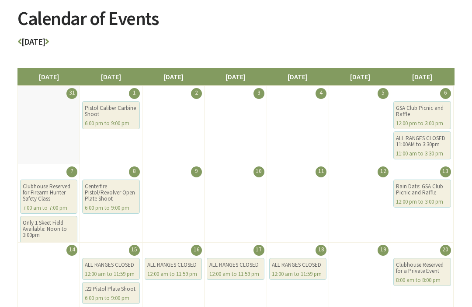 The height and width of the screenshot is (307, 472). What do you see at coordinates (49, 229) in the screenshot?
I see `div: Only 1 Skeet Field Available: Noon to 3:00pm` at bounding box center [49, 229].